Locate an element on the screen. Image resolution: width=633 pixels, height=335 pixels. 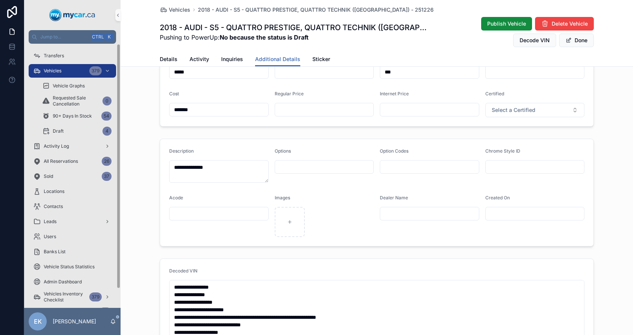
a: Users is located at coordinates (72, 237).